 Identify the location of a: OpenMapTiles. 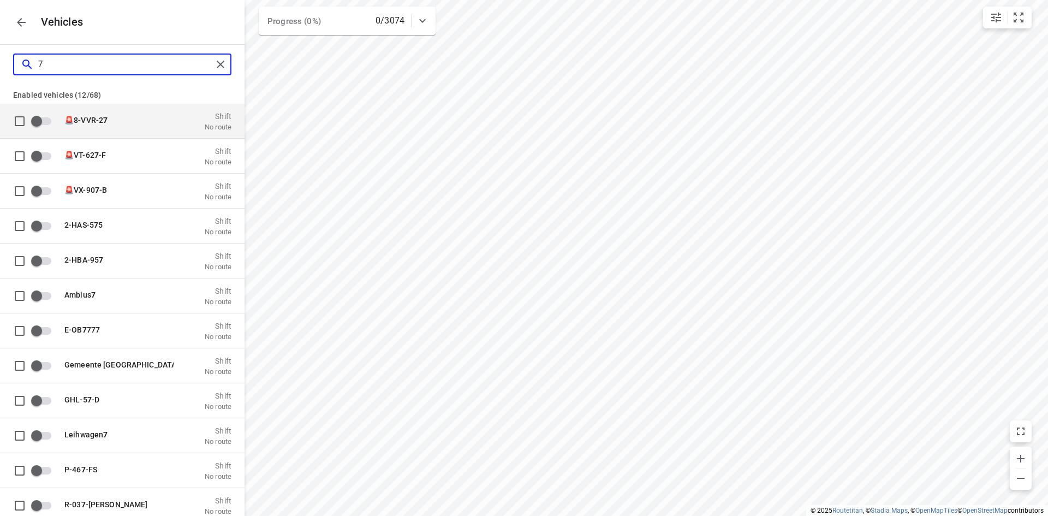
(936, 510).